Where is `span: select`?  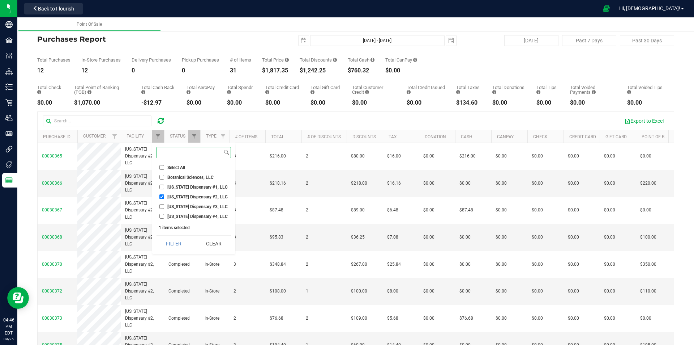 span: select is located at coordinates (451, 41).